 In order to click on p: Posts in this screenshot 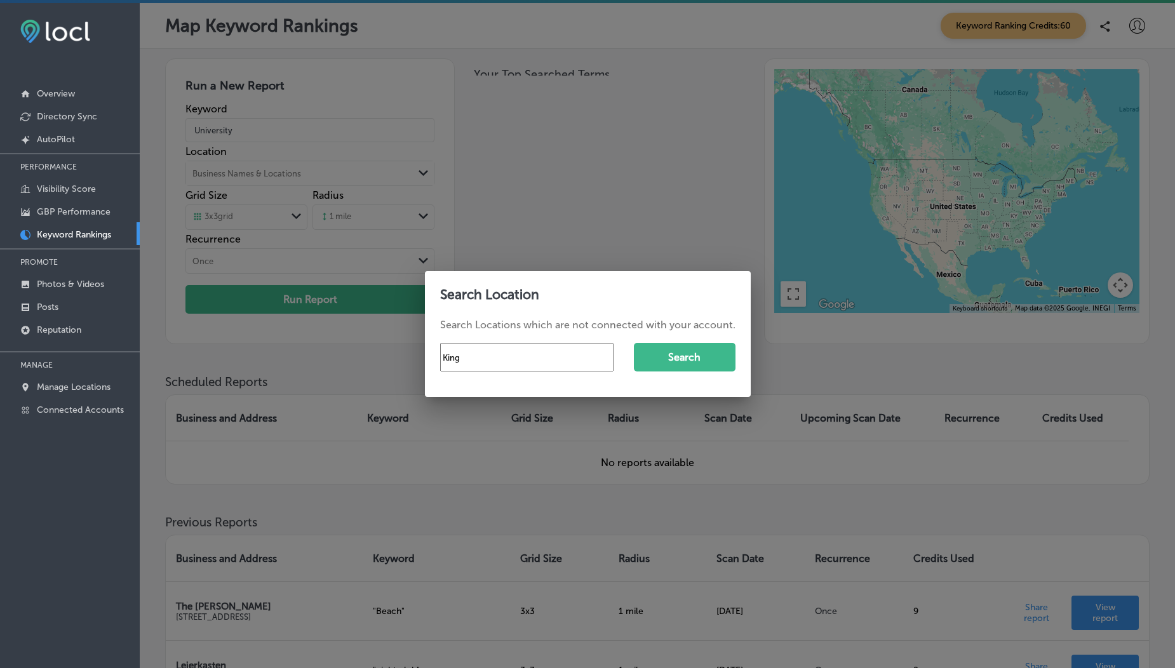, I will do `click(48, 307)`.